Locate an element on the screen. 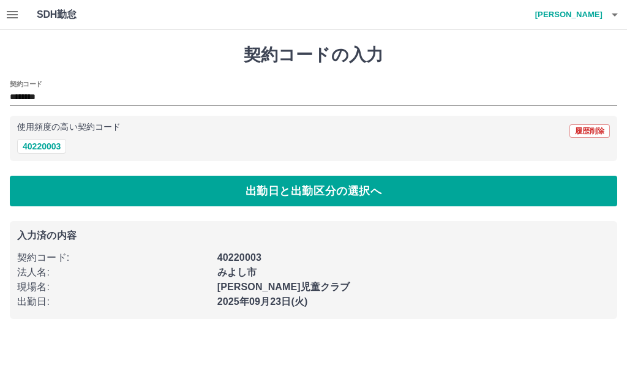  p: 契約コード : is located at coordinates (113, 258).